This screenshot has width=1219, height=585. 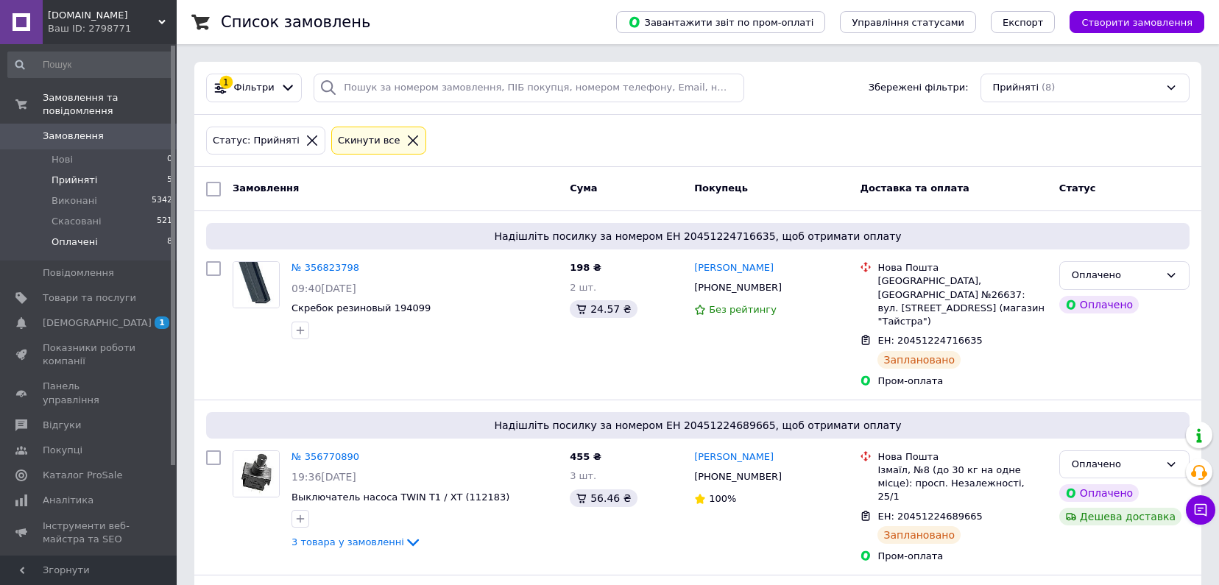 What do you see at coordinates (1137, 22) in the screenshot?
I see `button: Створити замовлення` at bounding box center [1137, 22].